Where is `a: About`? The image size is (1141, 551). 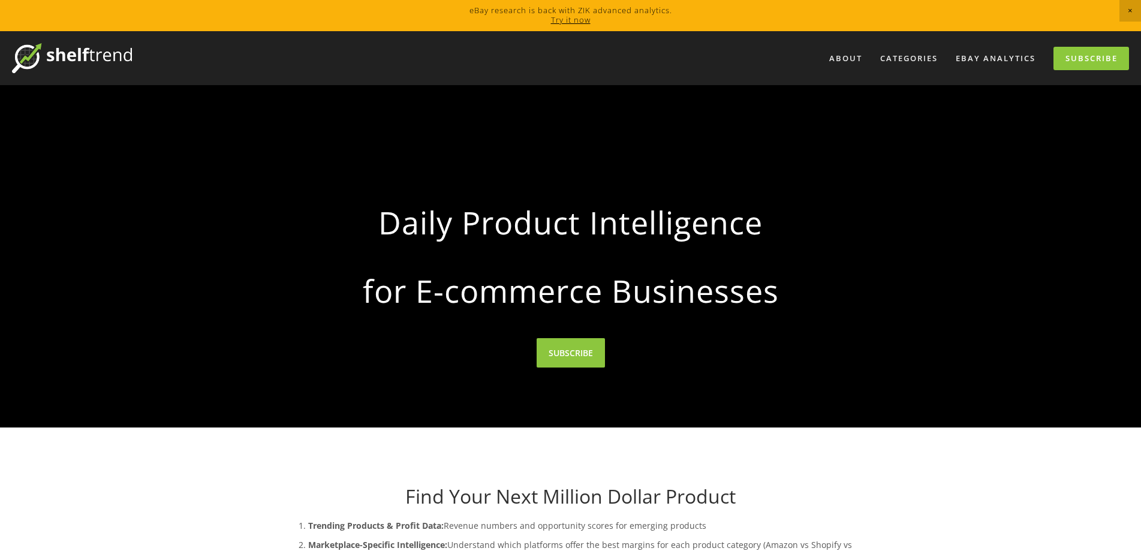 a: About is located at coordinates (846, 58).